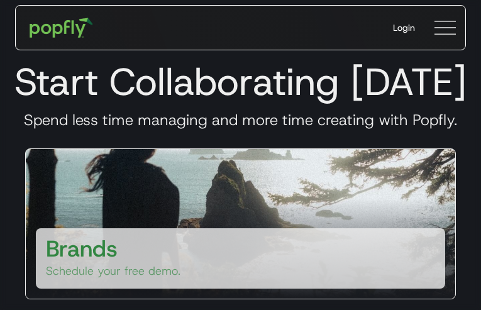 Image resolution: width=481 pixels, height=310 pixels. What do you see at coordinates (403, 28) in the screenshot?
I see `a: Login` at bounding box center [403, 28].